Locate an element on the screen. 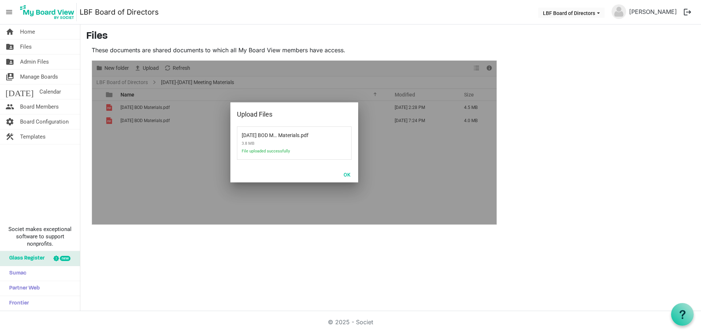 Image resolution: width=701 pixels, height=333 pixels. span: Sumac is located at coordinates (16, 273).